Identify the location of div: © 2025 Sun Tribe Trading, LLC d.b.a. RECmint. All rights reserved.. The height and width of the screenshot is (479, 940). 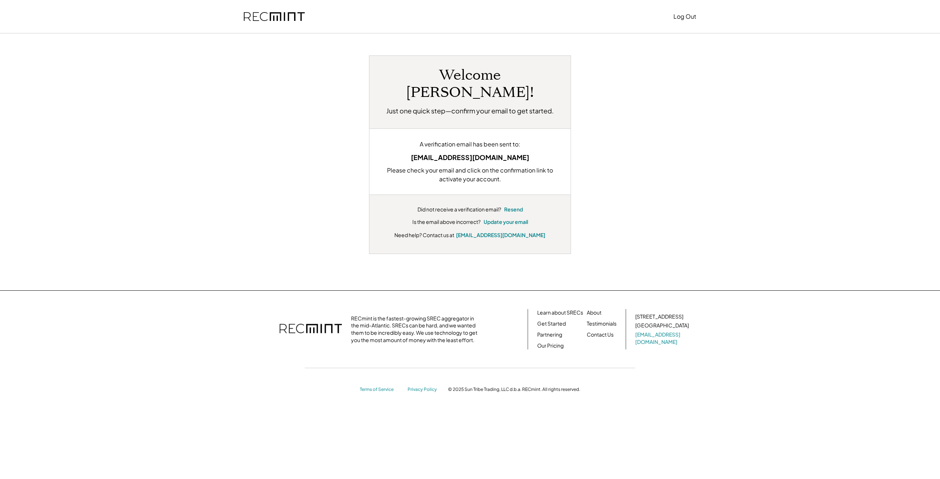
(514, 390).